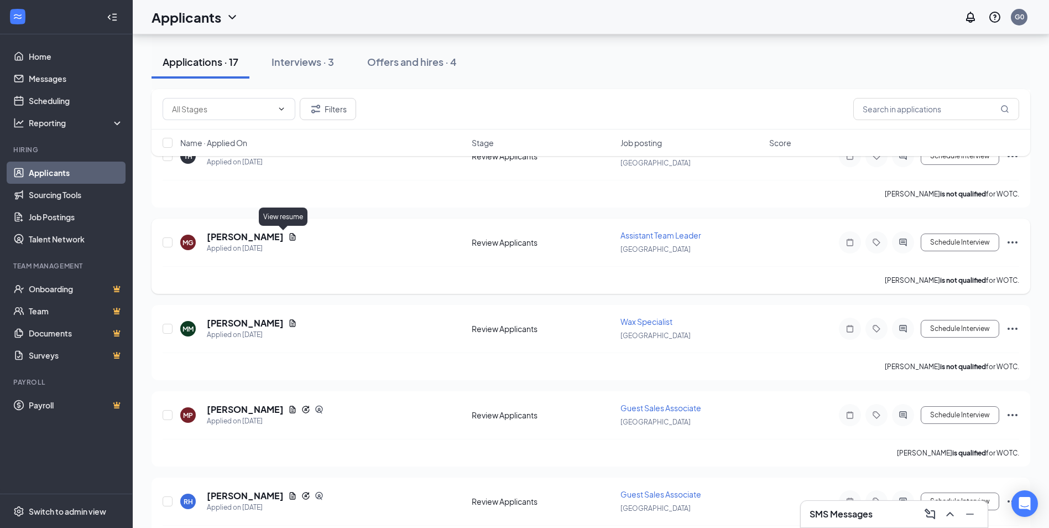 This screenshot has width=1049, height=528. I want to click on div: RH, so click(188, 501).